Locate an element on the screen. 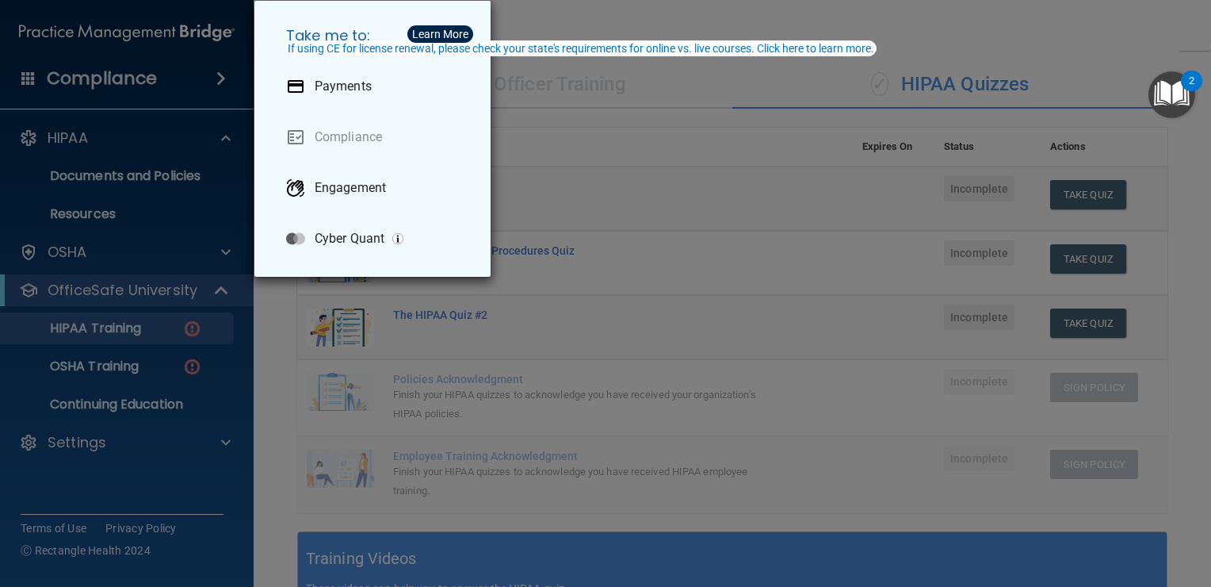 This screenshot has width=1211, height=587. div: If using CE for license renewal, please check your state's requirements for online vs. live cours... is located at coordinates (581, 48).